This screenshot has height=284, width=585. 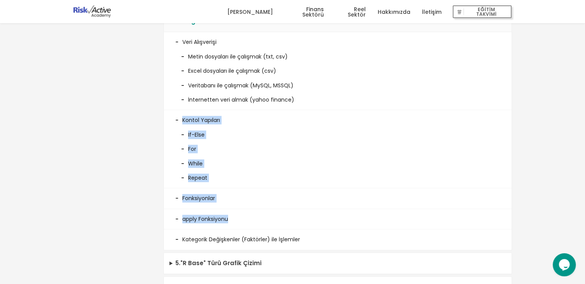 I want to click on li: Repeat, so click(x=338, y=175).